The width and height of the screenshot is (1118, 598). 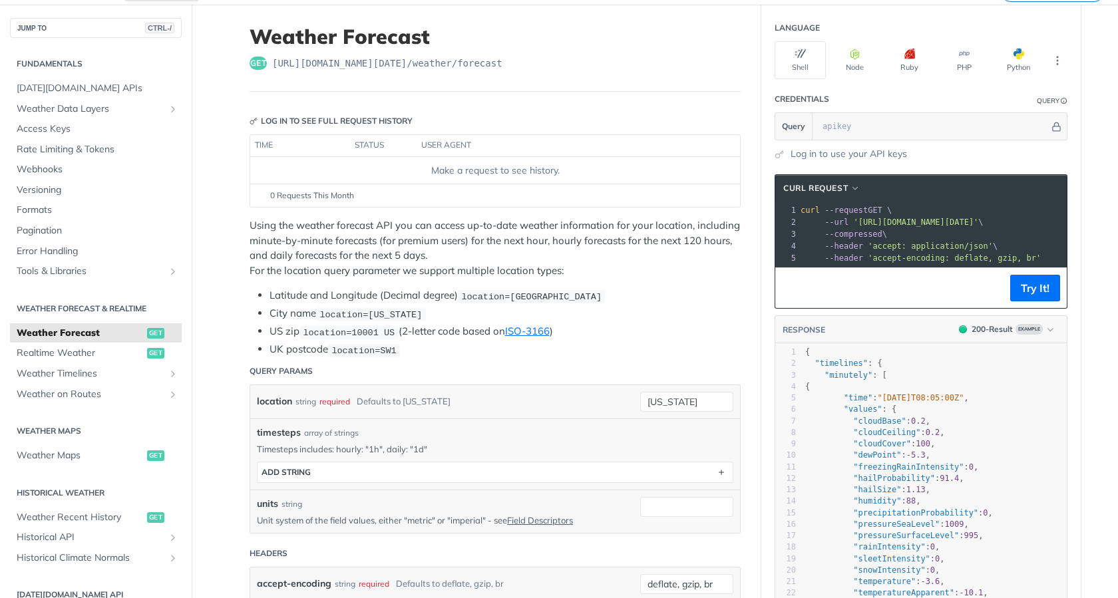 What do you see at coordinates (849, 154) in the screenshot?
I see `a: Log in to use your API keys` at bounding box center [849, 154].